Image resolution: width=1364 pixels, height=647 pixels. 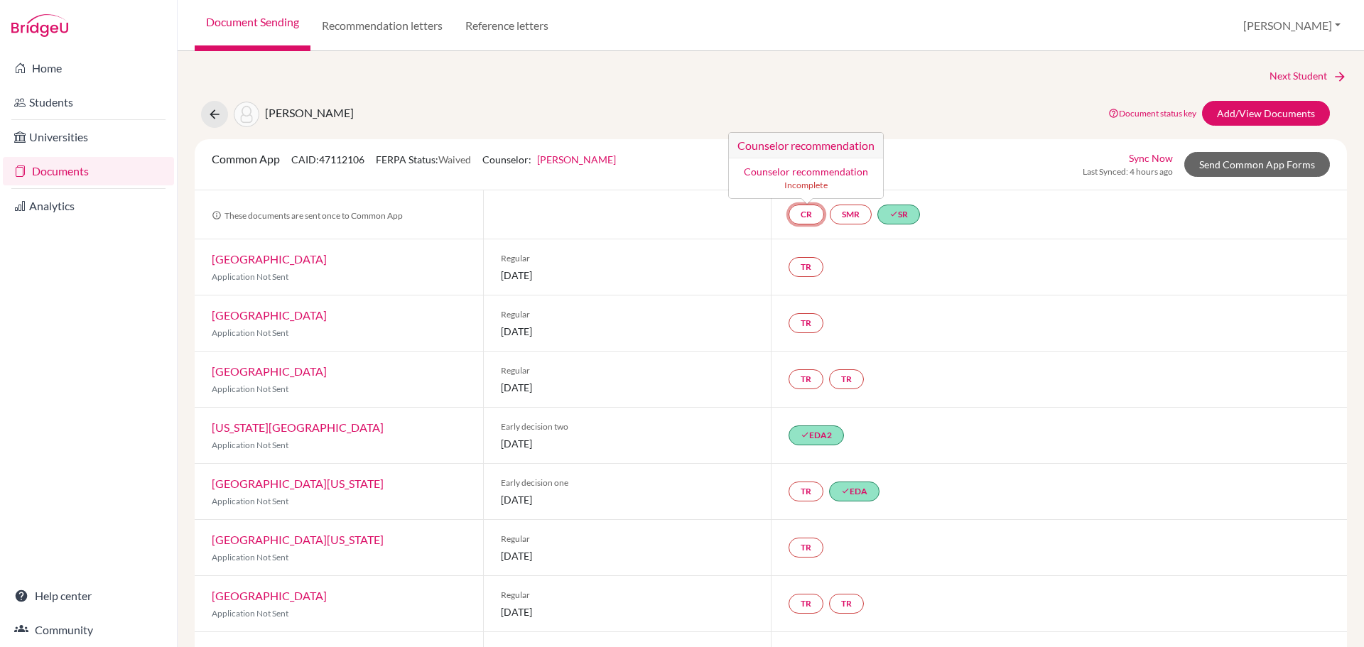 I want to click on a: Send Common App Forms, so click(x=1256, y=164).